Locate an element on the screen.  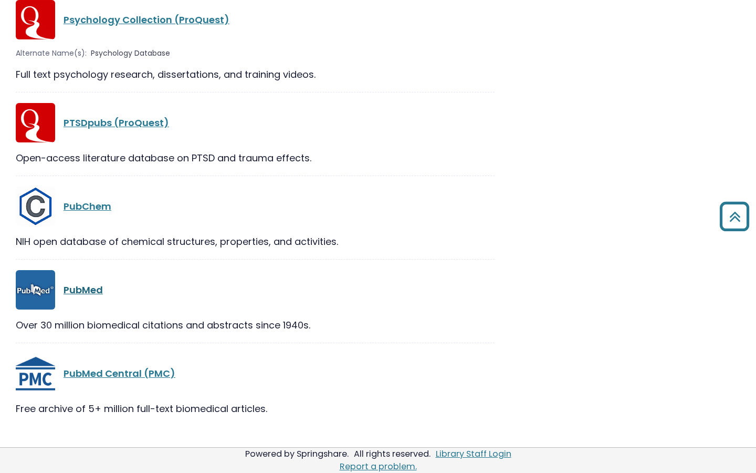
a: PubMed is located at coordinates (83, 289).